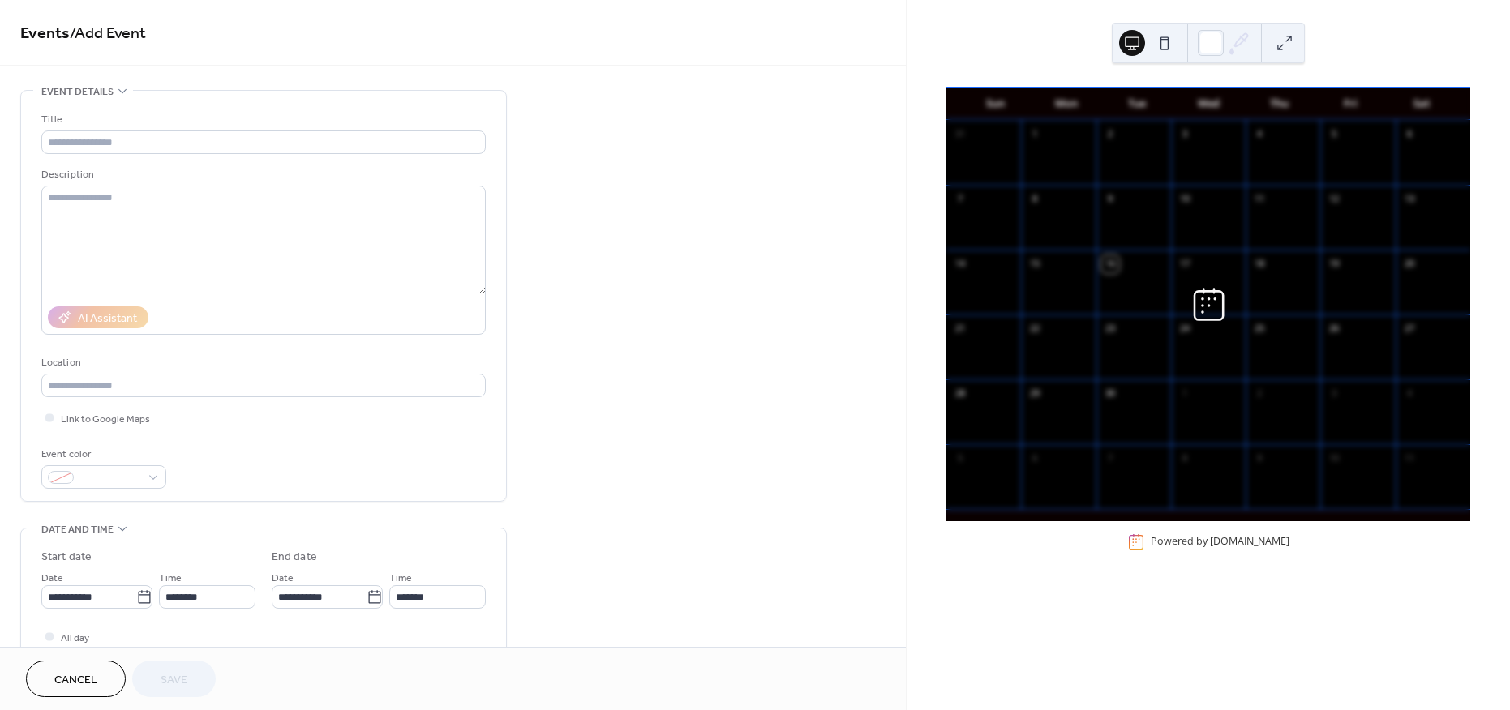 This screenshot has height=710, width=1510. What do you see at coordinates (108, 33) in the screenshot?
I see `span: / Add Event` at bounding box center [108, 33].